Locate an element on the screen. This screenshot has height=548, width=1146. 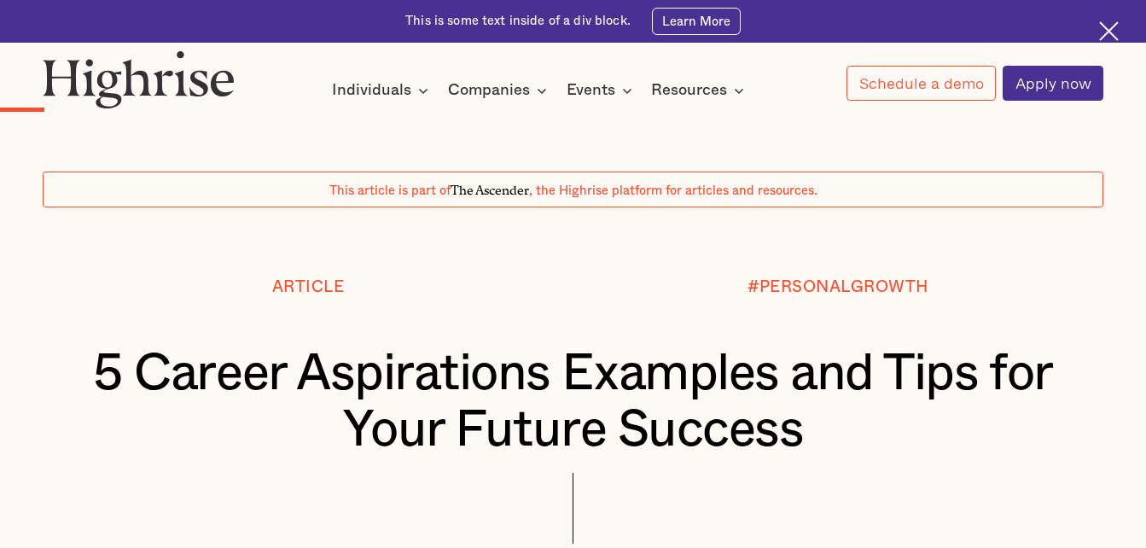
img: Highrise logo is located at coordinates (138, 79).